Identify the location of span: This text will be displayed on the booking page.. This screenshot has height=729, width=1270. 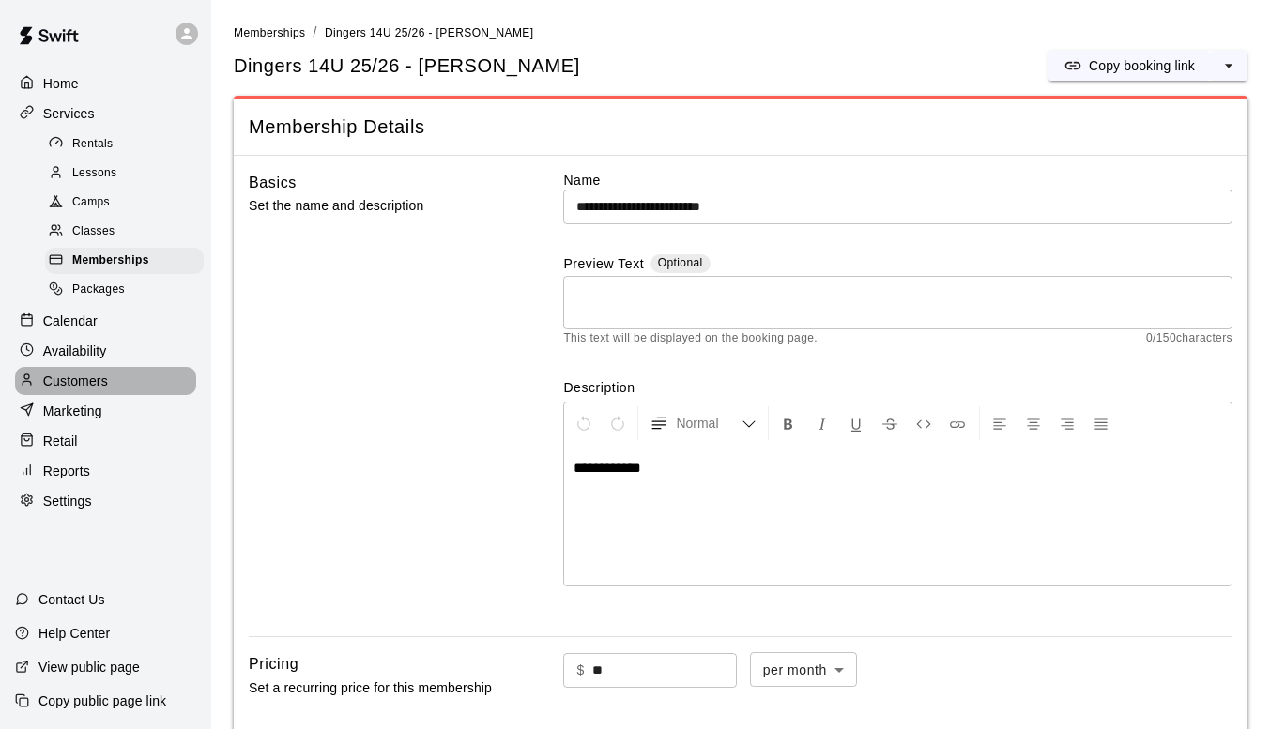
(690, 339).